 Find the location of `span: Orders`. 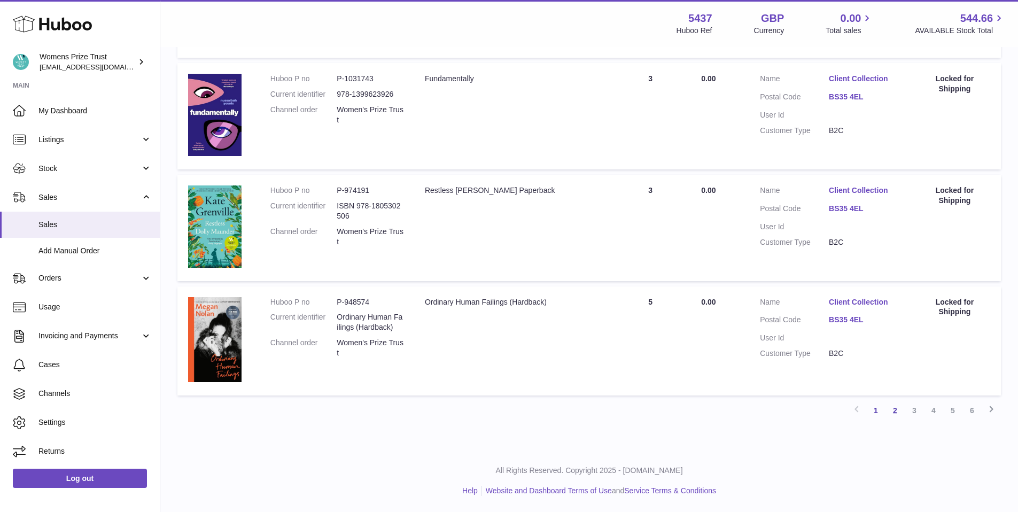

span: Orders is located at coordinates (89, 278).